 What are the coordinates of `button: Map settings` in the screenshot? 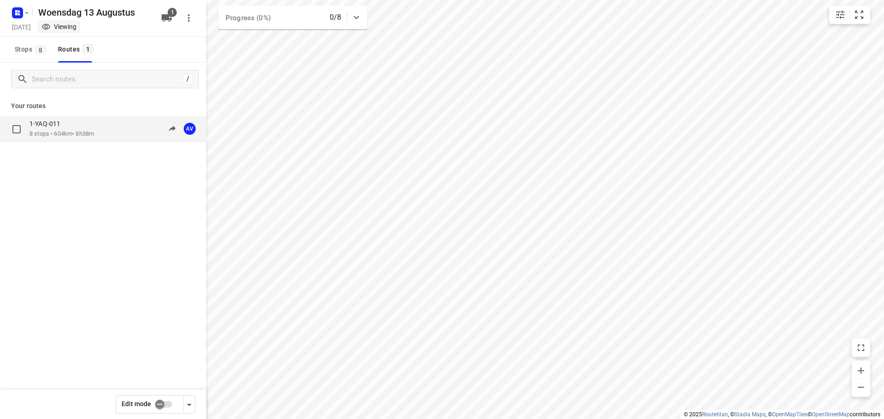 It's located at (840, 15).